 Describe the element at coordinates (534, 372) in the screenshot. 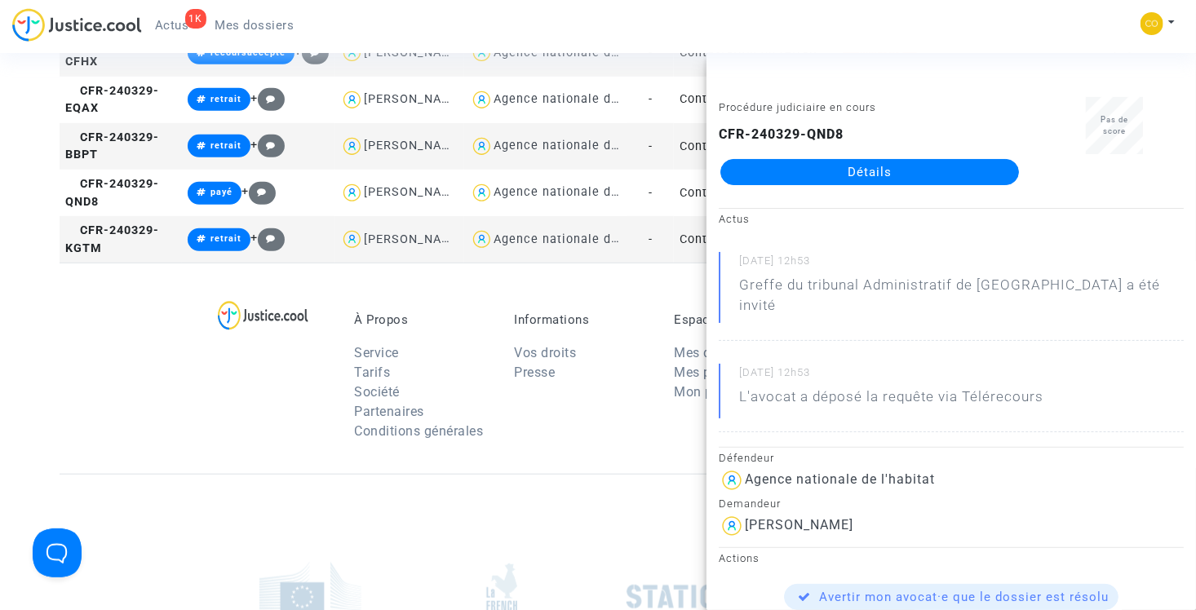

I see `a: Presse` at that location.